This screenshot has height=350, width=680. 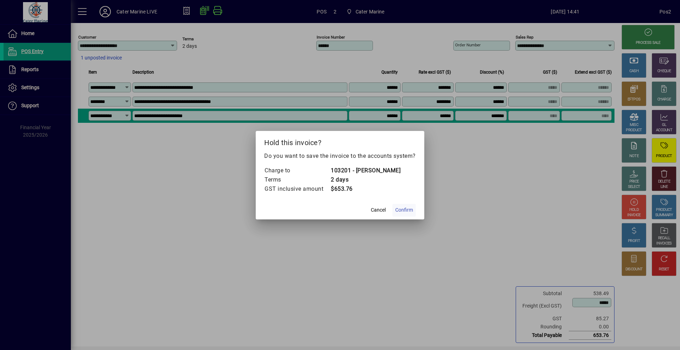 What do you see at coordinates (297, 189) in the screenshot?
I see `td: GST inclusive amount` at bounding box center [297, 189].